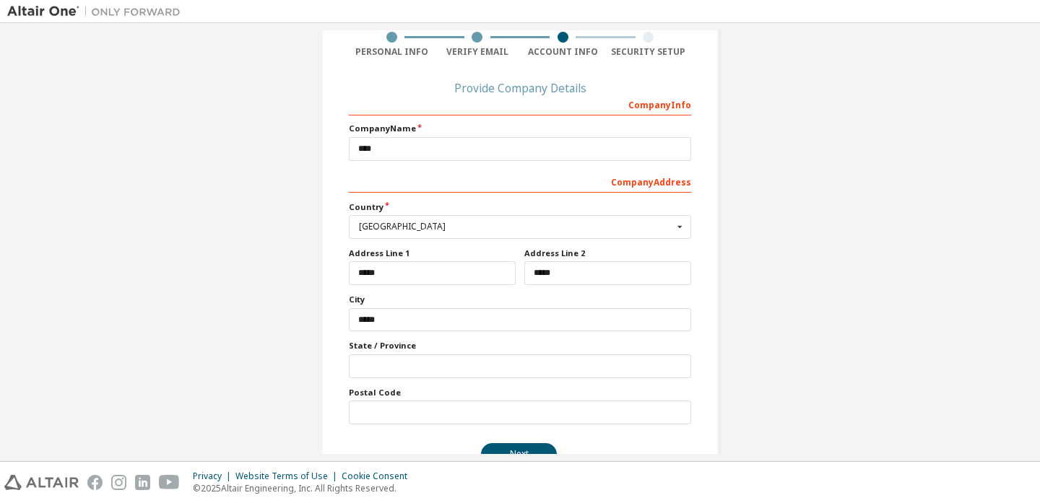 Image resolution: width=1040 pixels, height=503 pixels. What do you see at coordinates (518, 454) in the screenshot?
I see `button: Next` at bounding box center [518, 454].